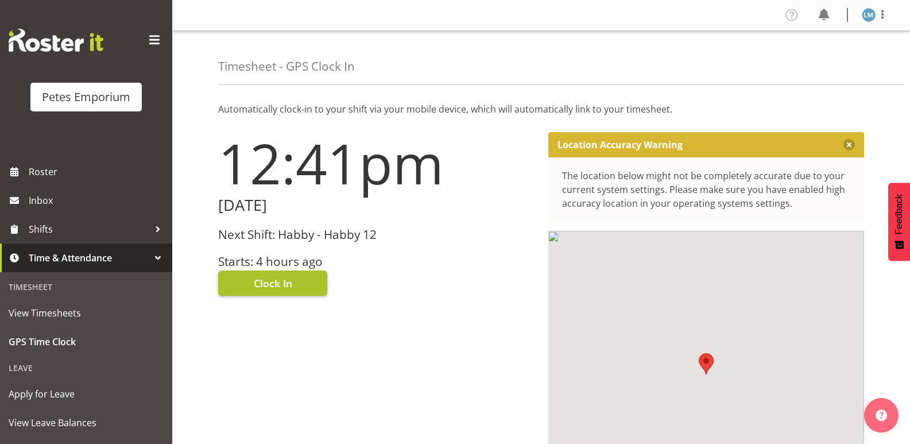 Image resolution: width=910 pixels, height=444 pixels. Describe the element at coordinates (86, 97) in the screenshot. I see `div: Petes Emporium` at that location.